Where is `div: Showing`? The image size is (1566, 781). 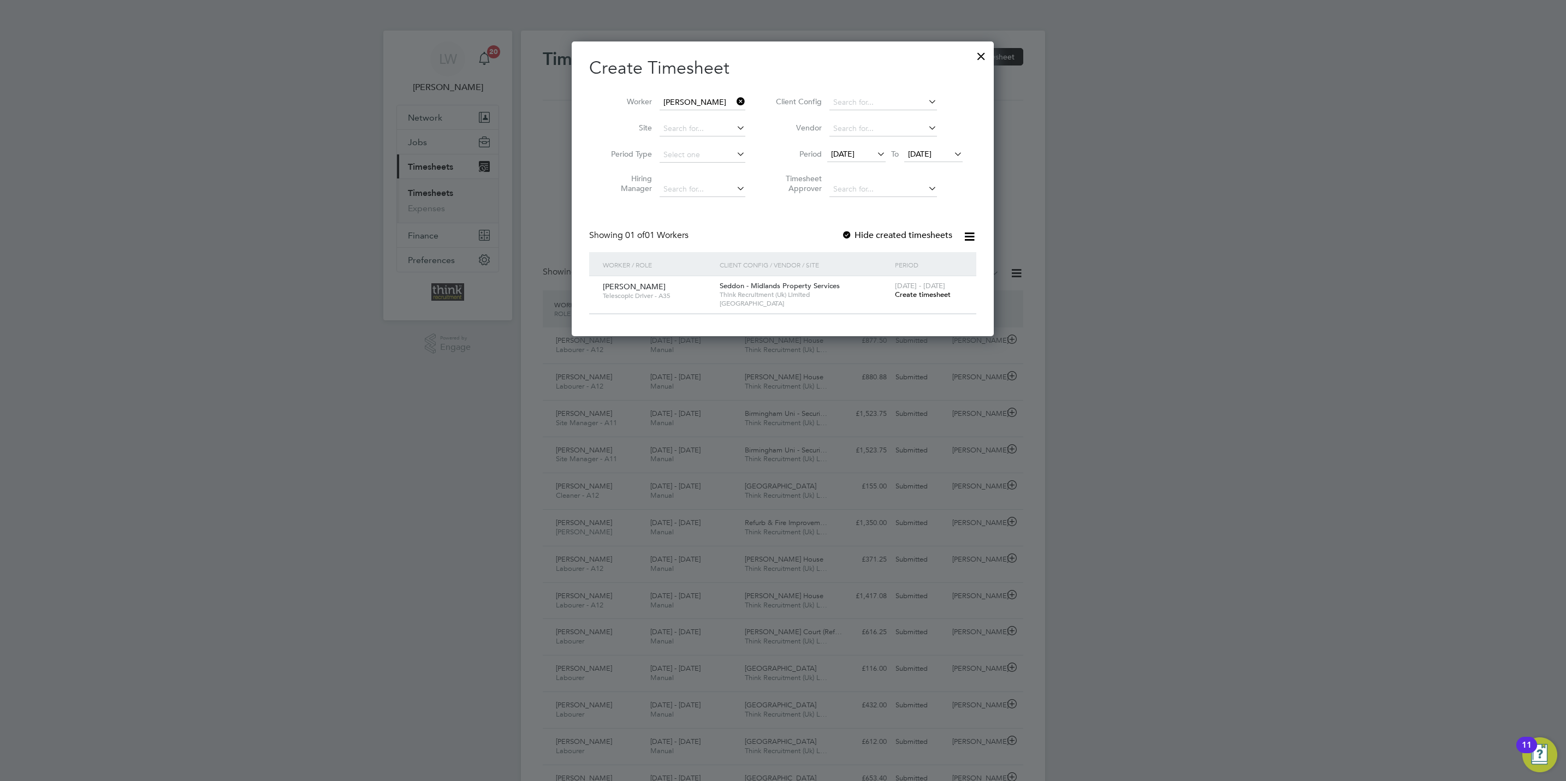 div: Showing is located at coordinates (640, 235).